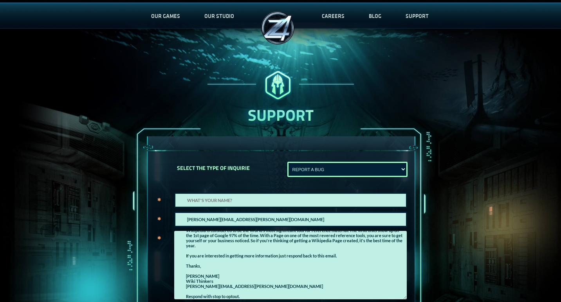 Image resolution: width=561 pixels, height=302 pixels. What do you see at coordinates (280, 115) in the screenshot?
I see `b: SUPPORT` at bounding box center [280, 115].